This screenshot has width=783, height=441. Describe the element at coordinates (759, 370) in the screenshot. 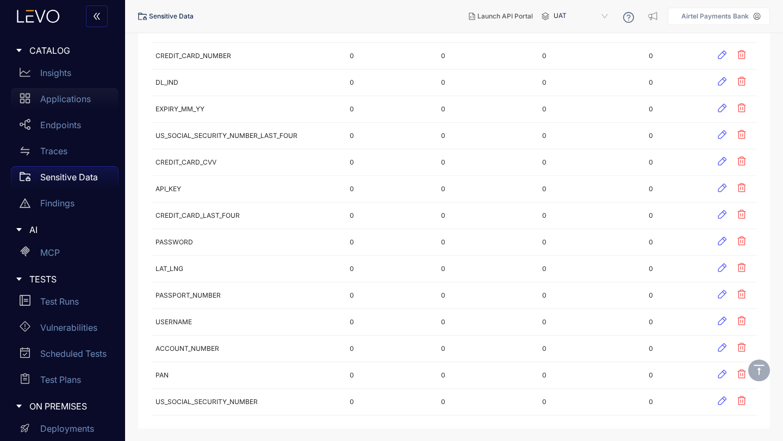

I see `span: vertical-align-top` at that location.